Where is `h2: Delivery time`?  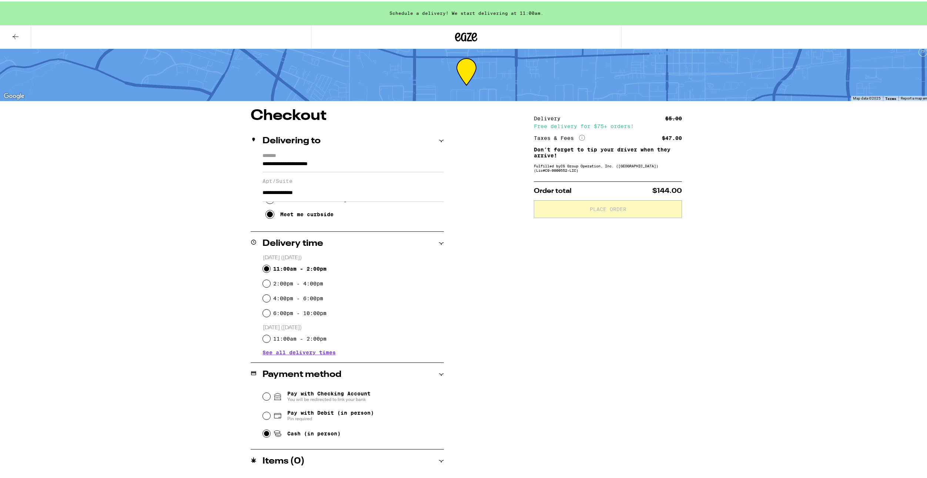 h2: Delivery time is located at coordinates (293, 242).